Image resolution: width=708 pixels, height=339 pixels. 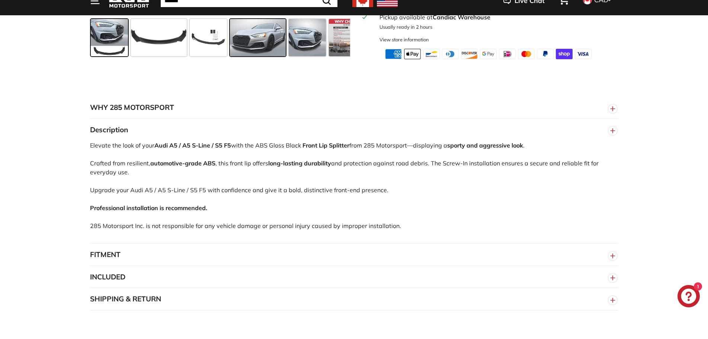 What do you see at coordinates (526, 54) in the screenshot?
I see `img: master` at bounding box center [526, 54].